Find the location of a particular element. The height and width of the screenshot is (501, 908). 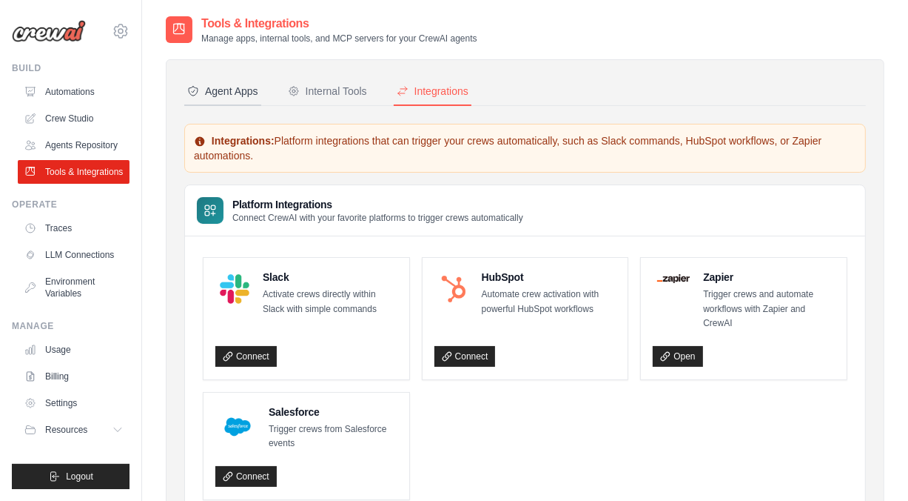

a: Crew Studio is located at coordinates (73, 118).